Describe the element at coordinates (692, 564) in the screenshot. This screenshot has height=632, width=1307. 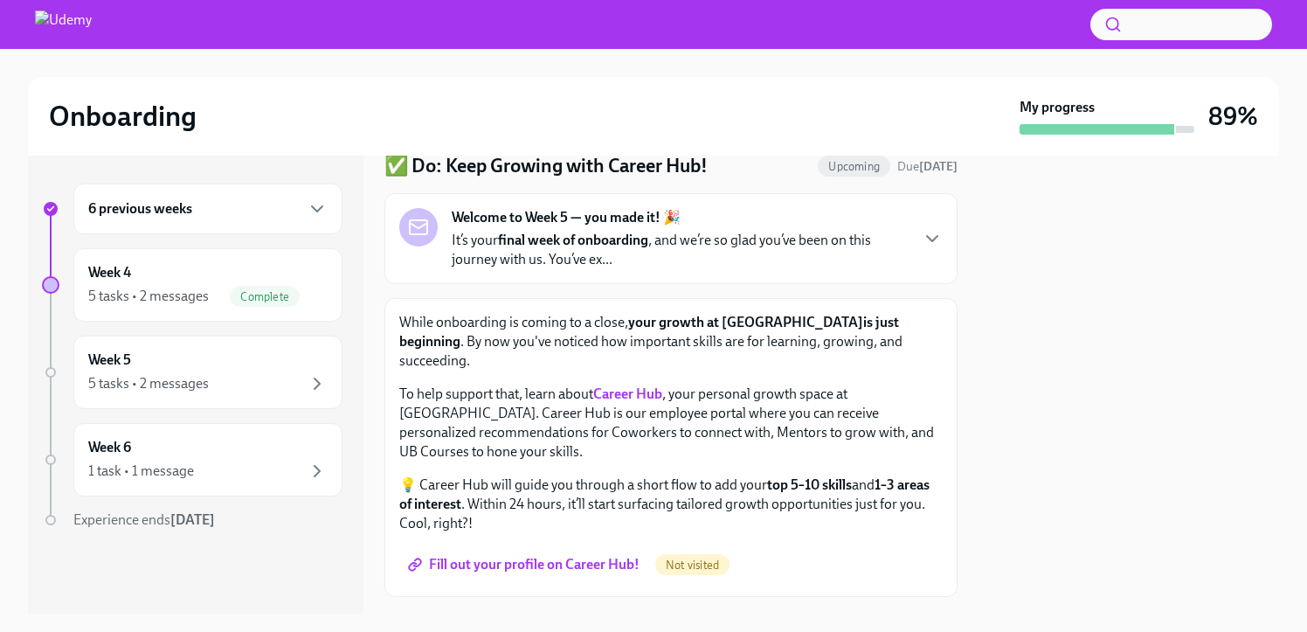
I see `span: Not visited` at that location.